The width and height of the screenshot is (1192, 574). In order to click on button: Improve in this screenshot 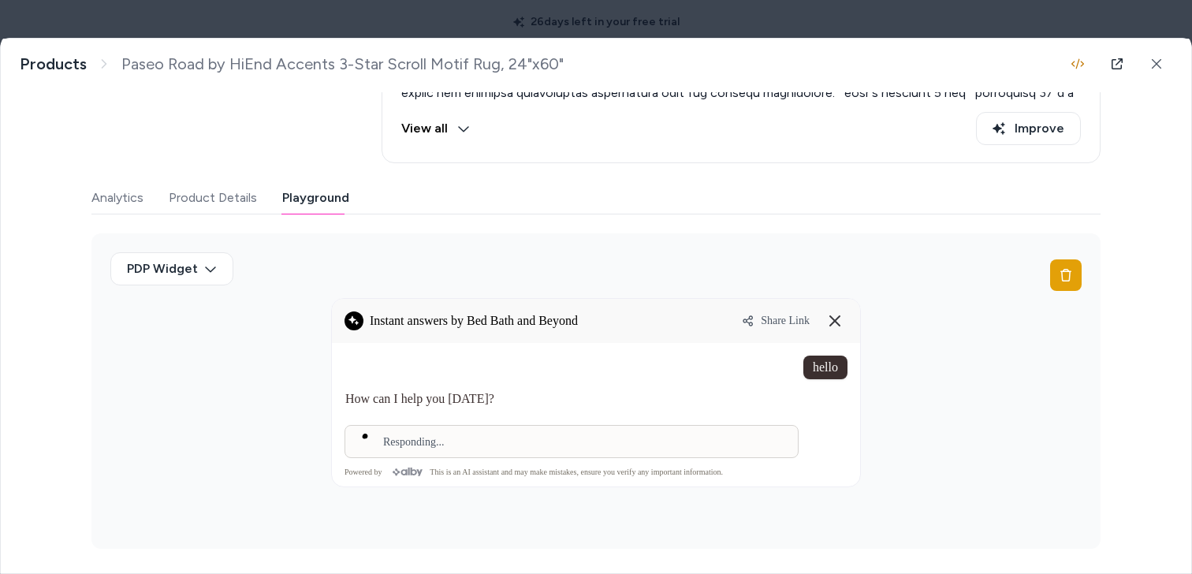, I will do `click(1028, 128)`.